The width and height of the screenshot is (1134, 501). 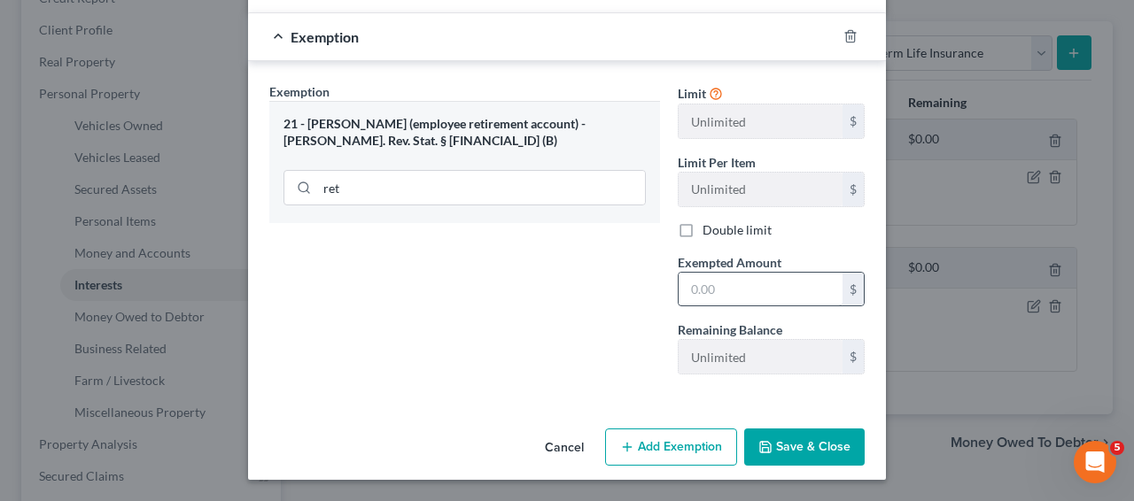 I want to click on input: Search exemption rules..., so click(x=481, y=188).